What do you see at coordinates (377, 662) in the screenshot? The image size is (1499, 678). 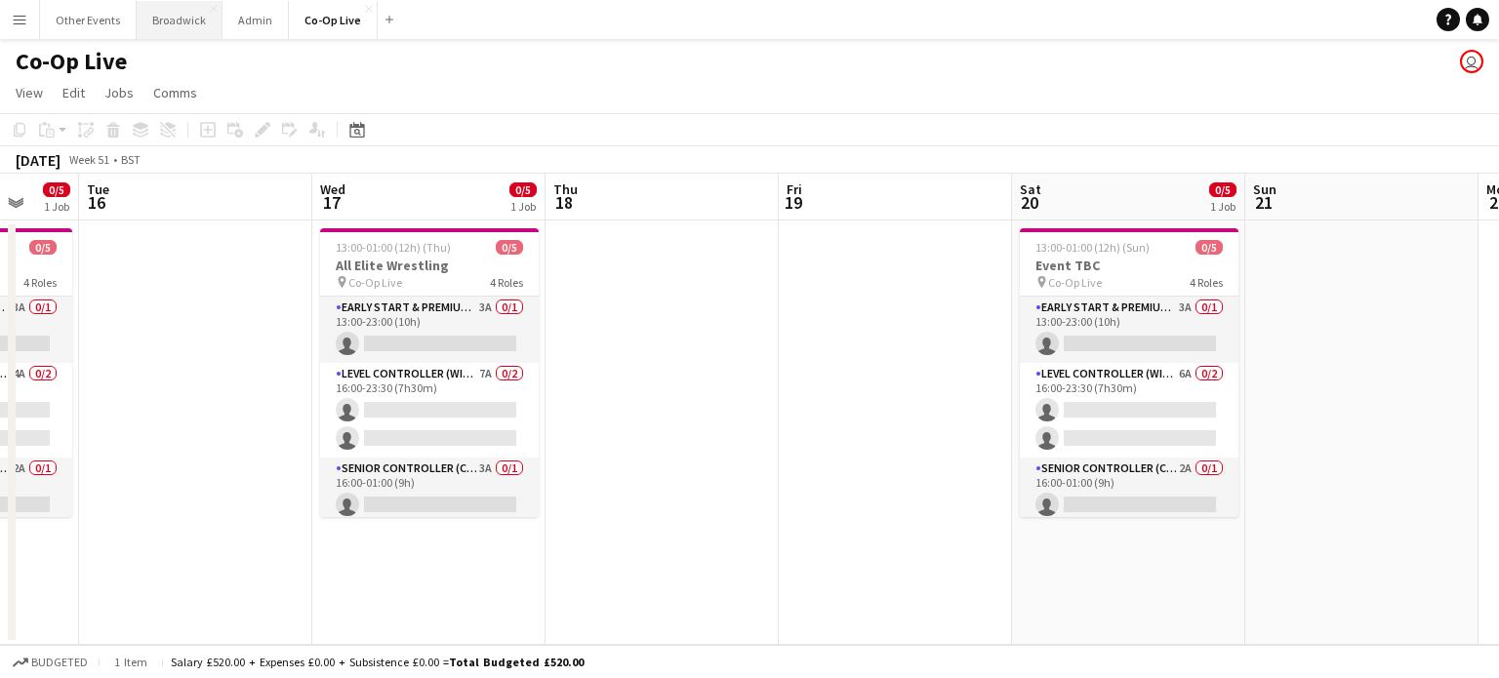 I see `div: Salary £520.00 + Expenses £0.00 + Subsistence £0.00 =` at bounding box center [377, 662].